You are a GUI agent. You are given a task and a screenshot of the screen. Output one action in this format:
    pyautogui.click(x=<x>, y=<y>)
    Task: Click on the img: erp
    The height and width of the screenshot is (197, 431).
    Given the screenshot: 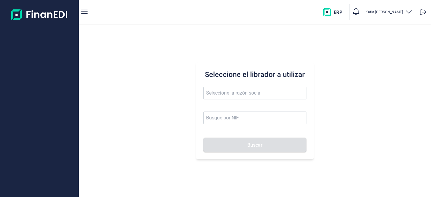 What is the action you would take?
    pyautogui.click(x=335, y=12)
    